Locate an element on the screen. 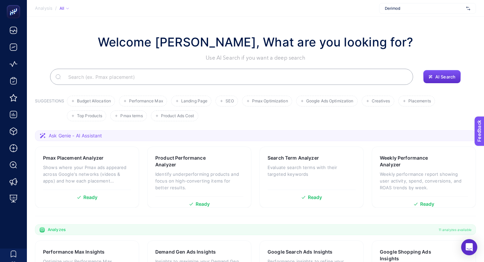  p: Evaluate search terms with their targeted keywords is located at coordinates (312, 171).